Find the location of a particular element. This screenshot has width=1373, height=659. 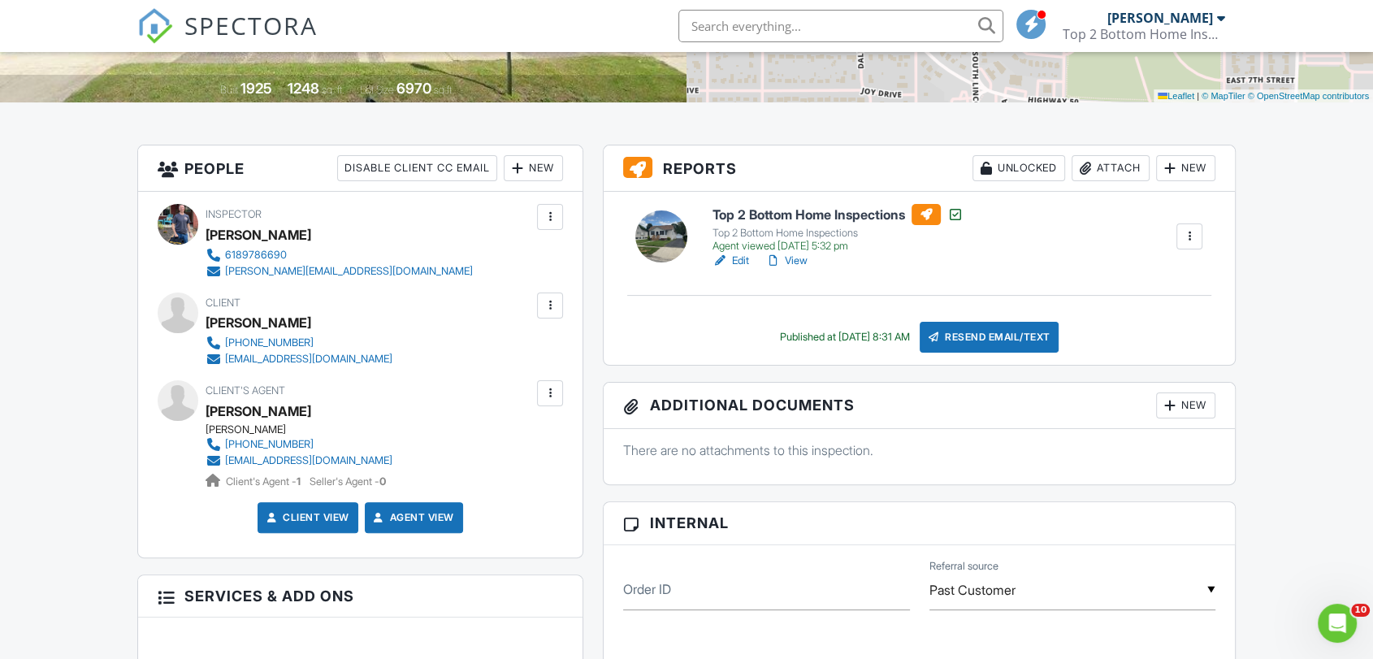

a: Leaflet is located at coordinates (1176, 96).